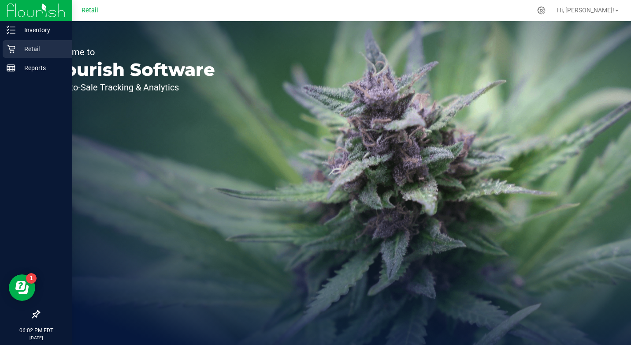 The image size is (631, 345). I want to click on div: Manage settings, so click(541, 10).